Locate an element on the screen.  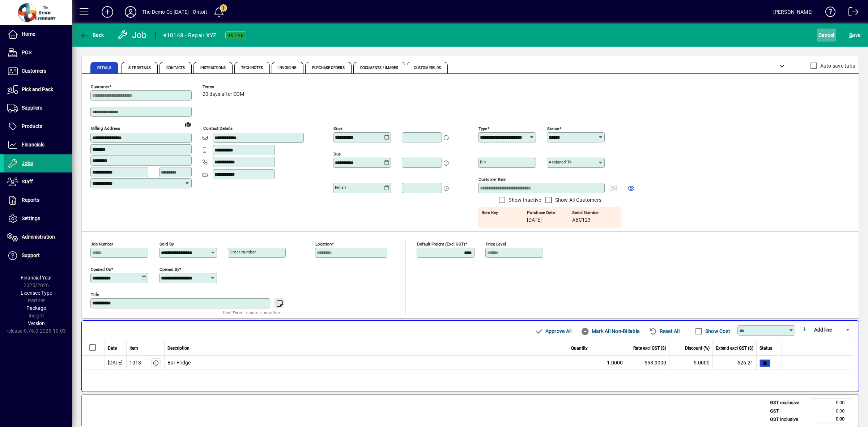
span: Discount (%) is located at coordinates (697, 348).